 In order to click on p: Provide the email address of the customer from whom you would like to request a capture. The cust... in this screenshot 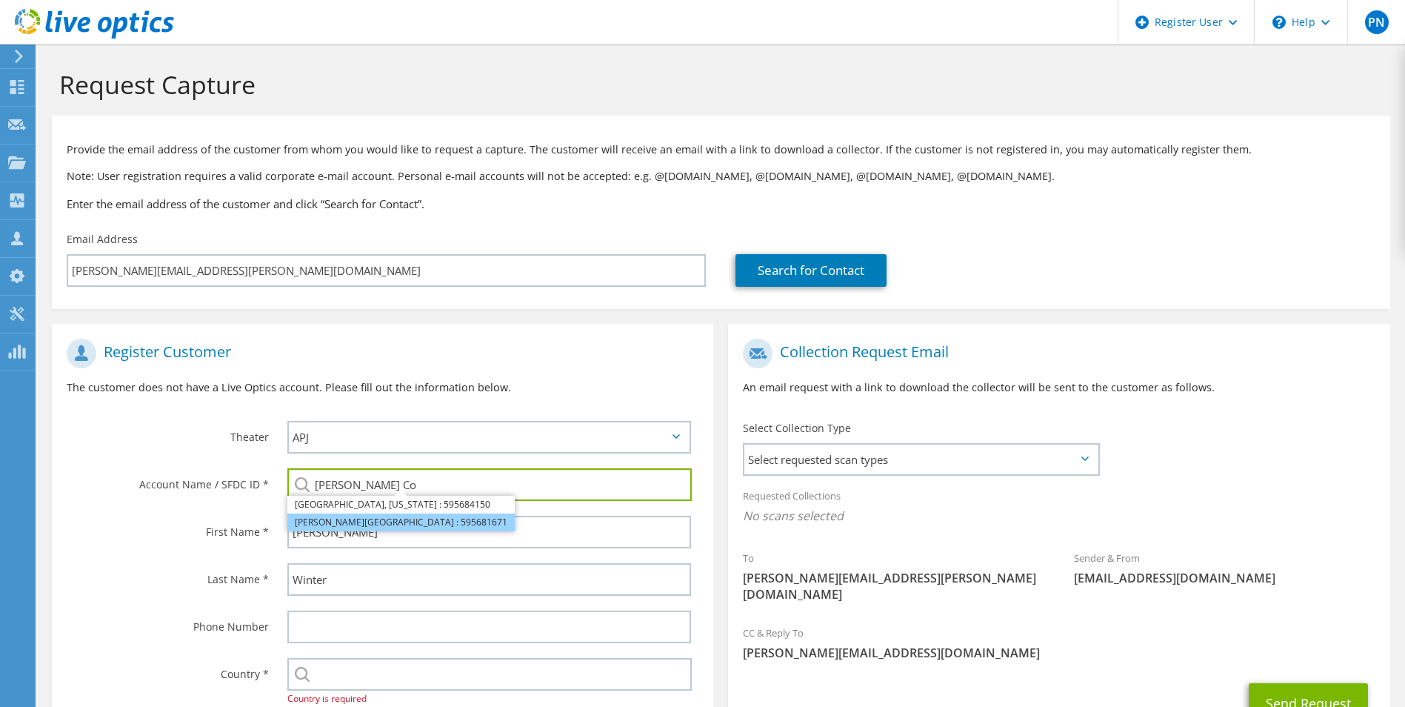, I will do `click(721, 150)`.